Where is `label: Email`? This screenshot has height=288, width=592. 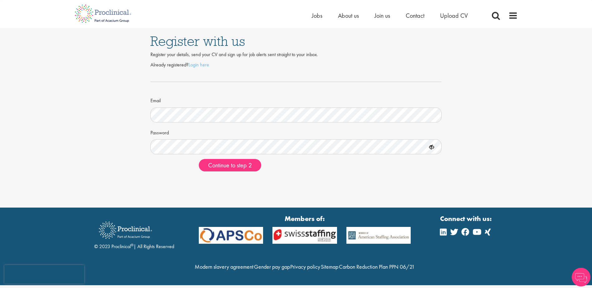 label: Email is located at coordinates (155, 100).